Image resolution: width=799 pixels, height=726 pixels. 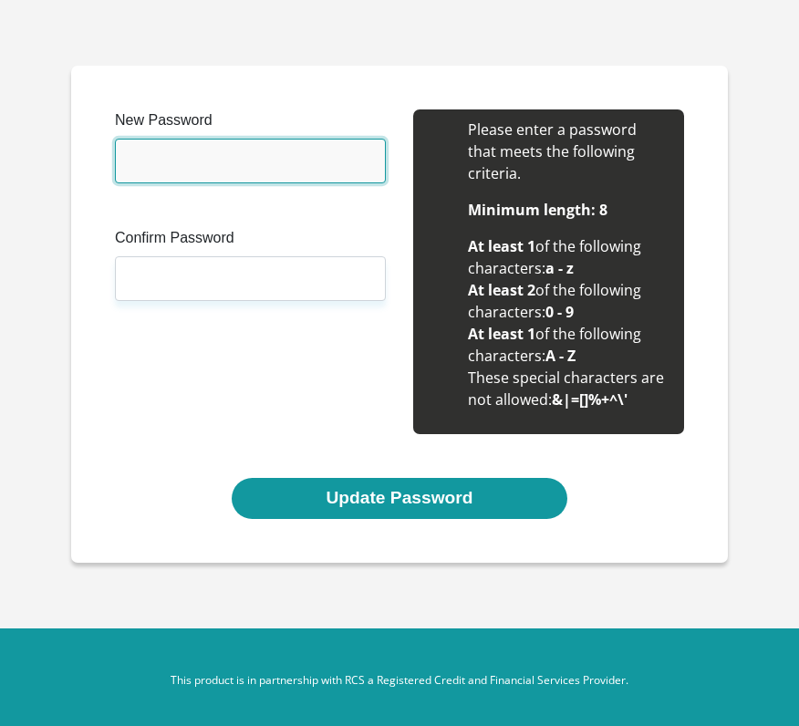 I want to click on li: These special characters are not allowed:, so click(x=566, y=389).